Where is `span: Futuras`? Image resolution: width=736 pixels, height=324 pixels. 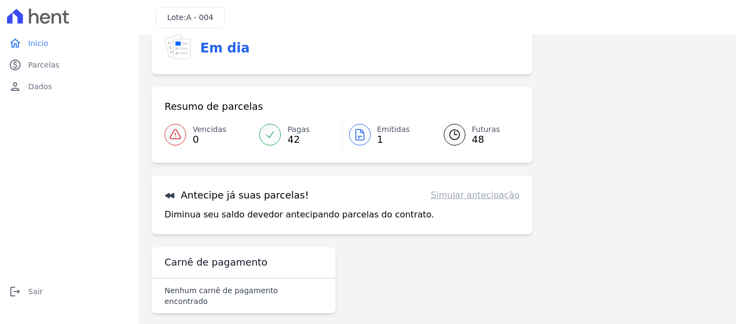 span: Futuras is located at coordinates (486, 129).